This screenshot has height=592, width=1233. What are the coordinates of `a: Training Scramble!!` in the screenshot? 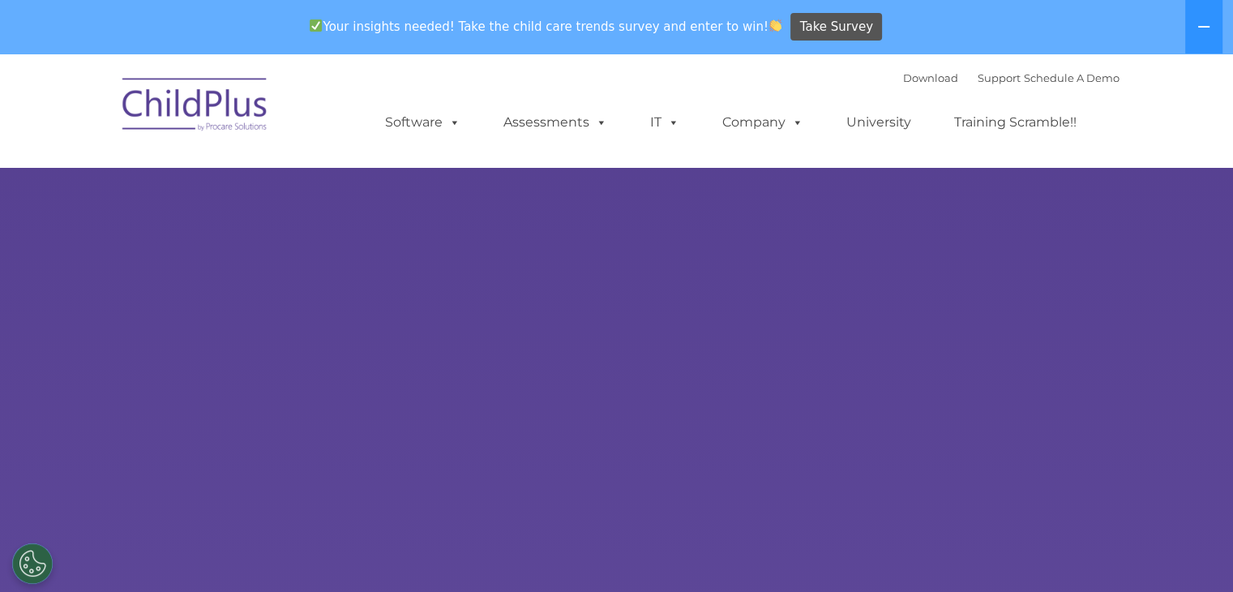 It's located at (1015, 122).